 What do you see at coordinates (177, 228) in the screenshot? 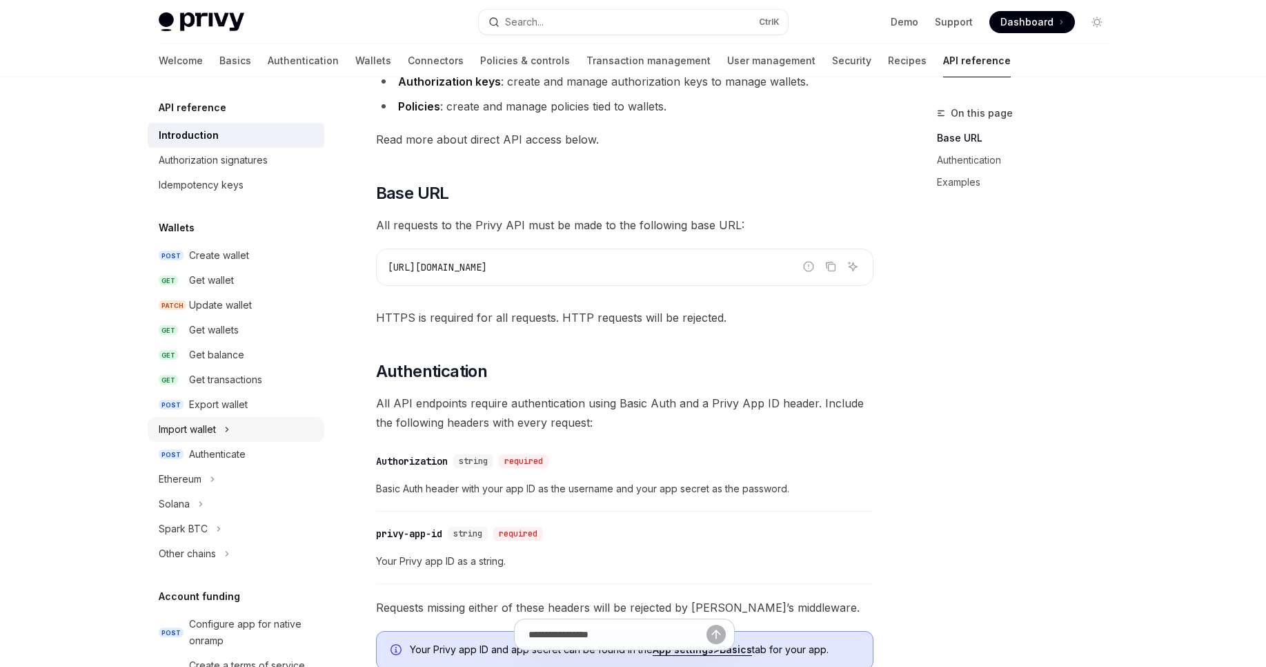
I see `h5: Wallets` at bounding box center [177, 228].